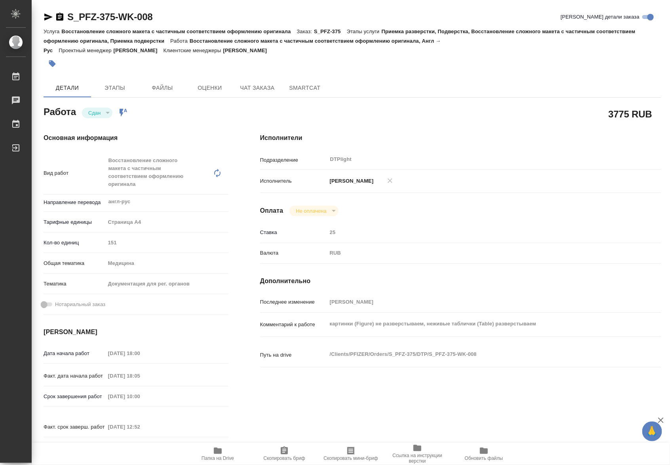 The width and height of the screenshot is (670, 465). What do you see at coordinates (351, 454) in the screenshot?
I see `button: Скопировать мини-бриф` at bounding box center [351, 454].